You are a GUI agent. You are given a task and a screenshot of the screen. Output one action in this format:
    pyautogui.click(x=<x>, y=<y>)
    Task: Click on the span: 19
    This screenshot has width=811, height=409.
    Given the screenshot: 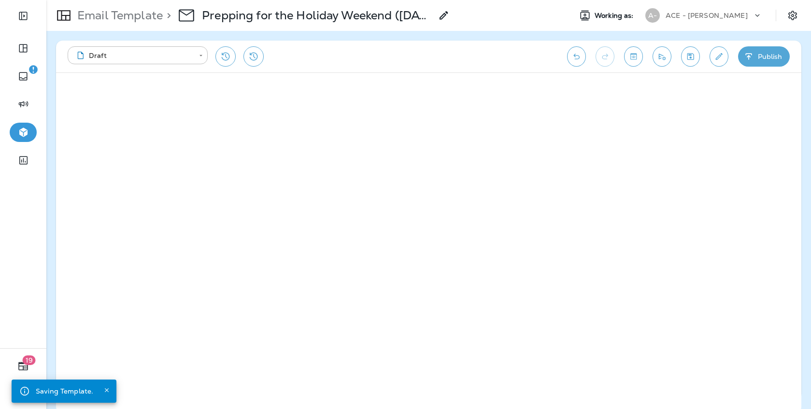 What is the action you would take?
    pyautogui.click(x=29, y=360)
    